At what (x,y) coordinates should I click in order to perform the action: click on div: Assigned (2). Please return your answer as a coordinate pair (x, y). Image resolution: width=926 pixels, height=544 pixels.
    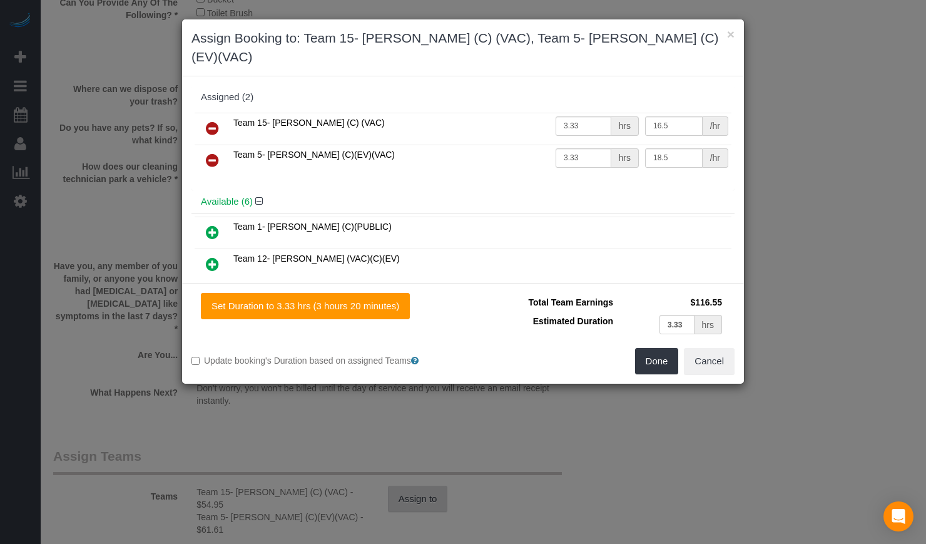
    Looking at the image, I should click on (463, 97).